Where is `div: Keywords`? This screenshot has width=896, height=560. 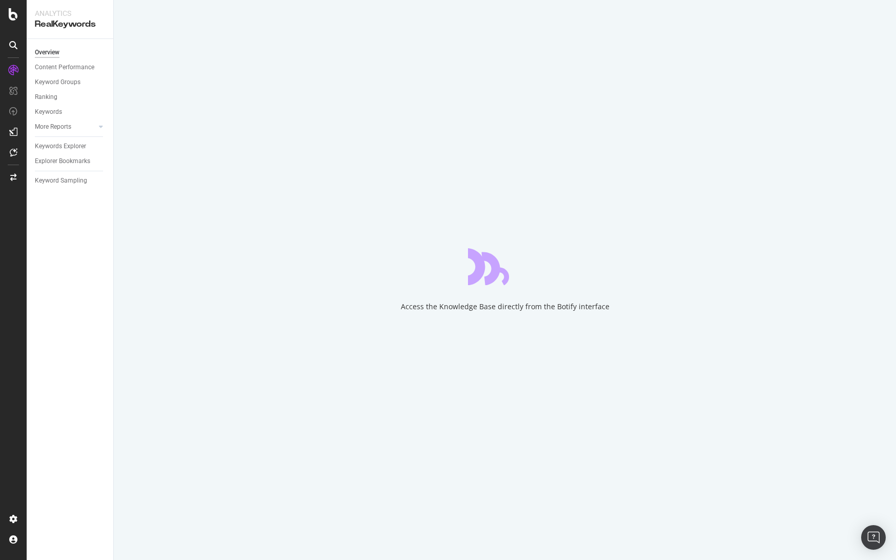 div: Keywords is located at coordinates (48, 112).